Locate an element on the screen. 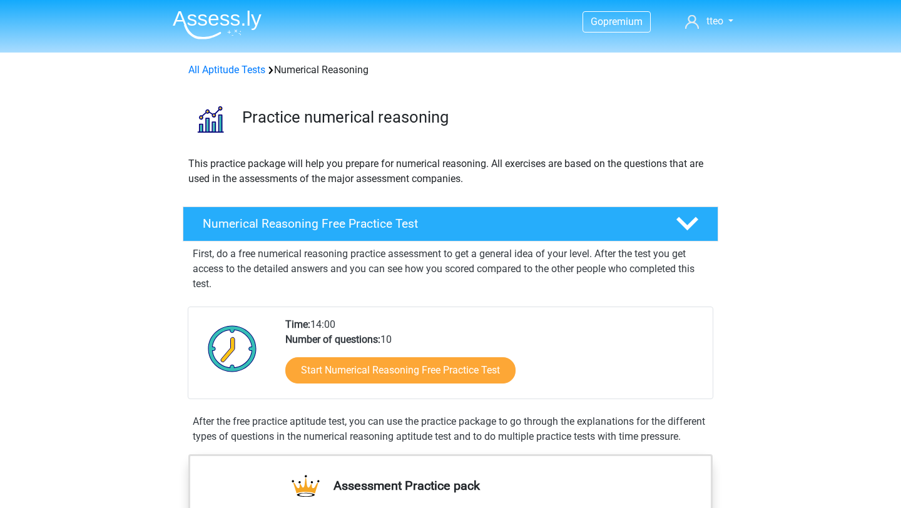 The height and width of the screenshot is (508, 901). a: Gopremium is located at coordinates (616, 21).